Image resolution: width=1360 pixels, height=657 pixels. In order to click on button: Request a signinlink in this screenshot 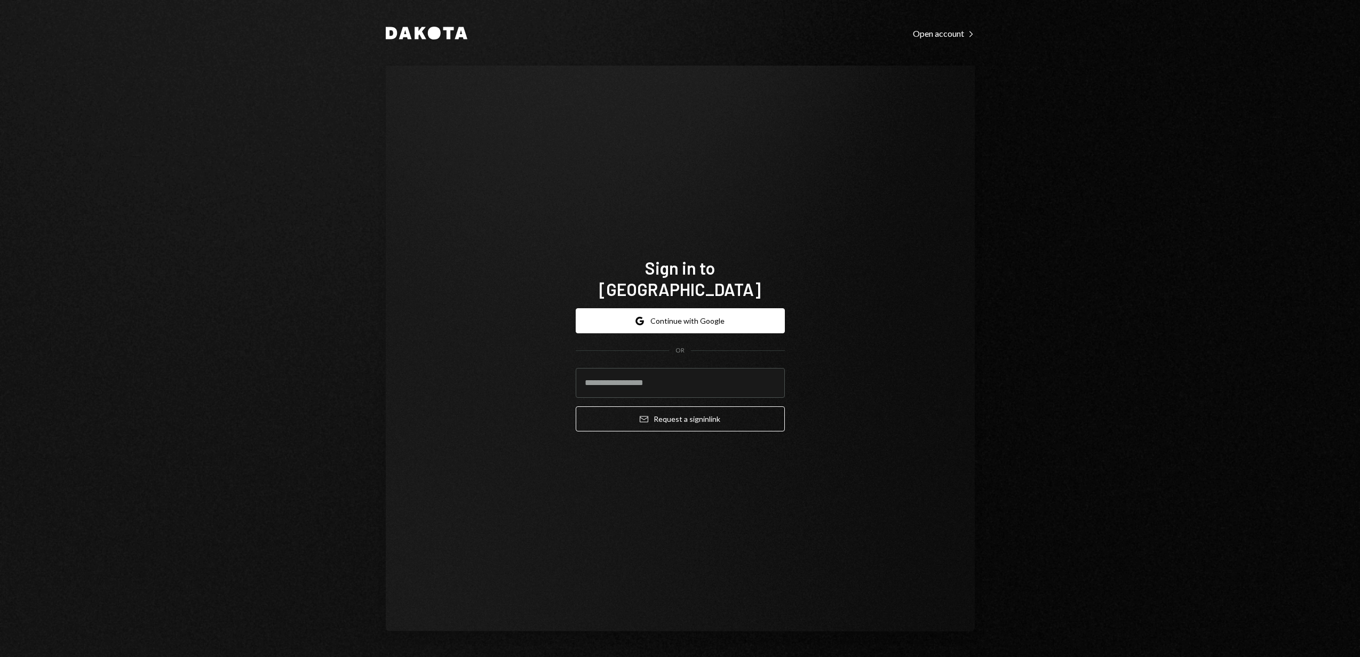, I will do `click(680, 419)`.